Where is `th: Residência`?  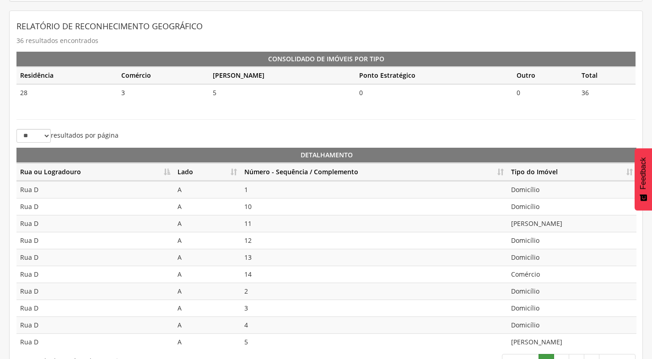 th: Residência is located at coordinates (67, 75).